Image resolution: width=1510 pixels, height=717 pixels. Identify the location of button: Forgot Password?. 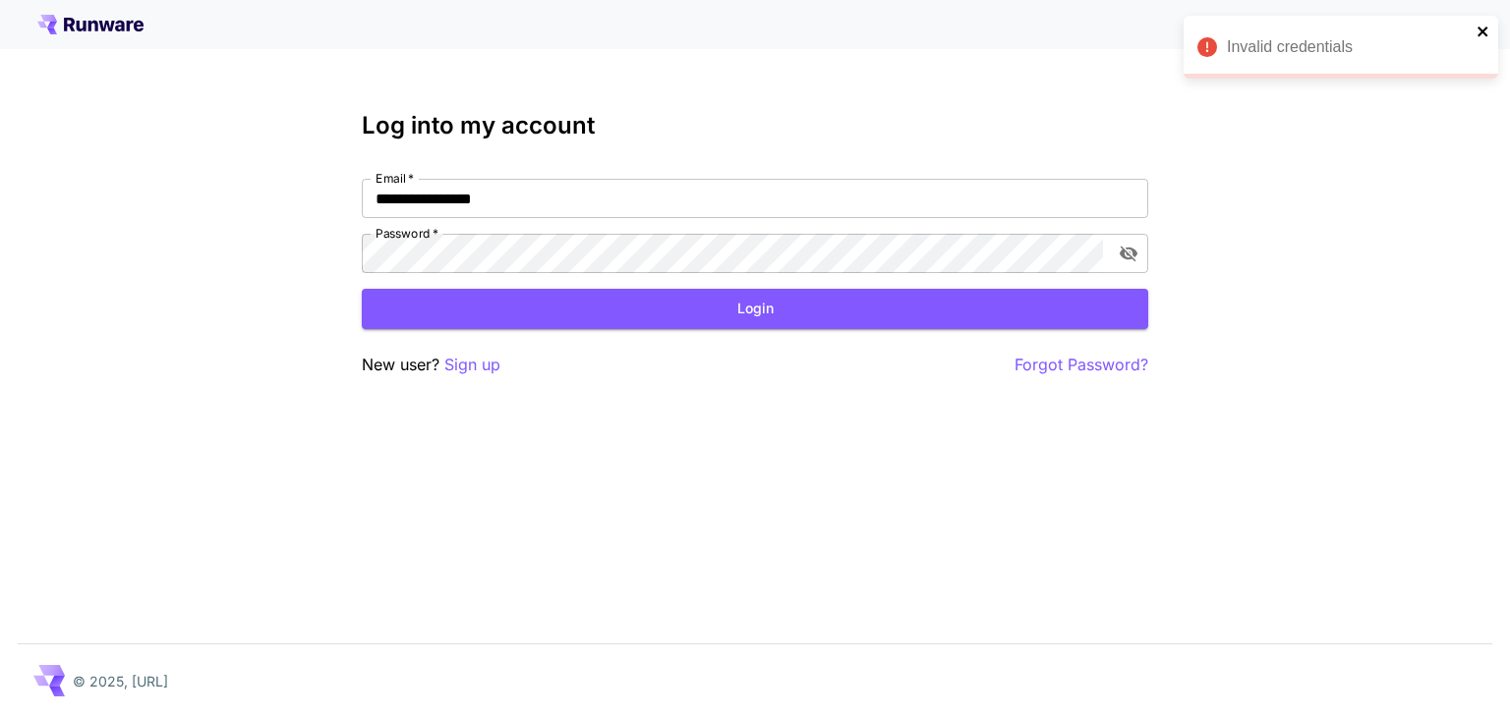
(1081, 365).